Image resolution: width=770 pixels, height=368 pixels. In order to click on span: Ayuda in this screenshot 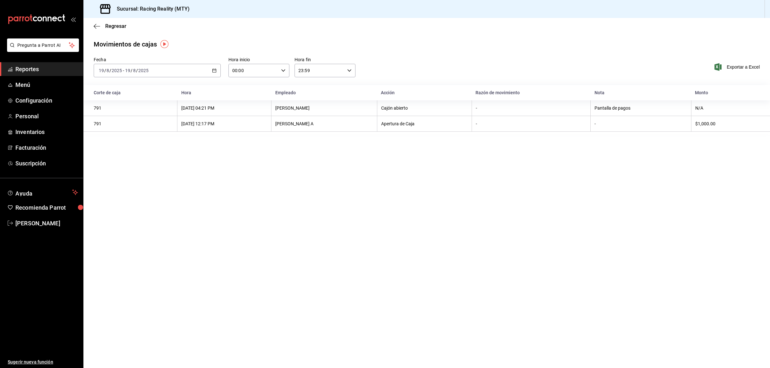, I will do `click(42, 192)`.